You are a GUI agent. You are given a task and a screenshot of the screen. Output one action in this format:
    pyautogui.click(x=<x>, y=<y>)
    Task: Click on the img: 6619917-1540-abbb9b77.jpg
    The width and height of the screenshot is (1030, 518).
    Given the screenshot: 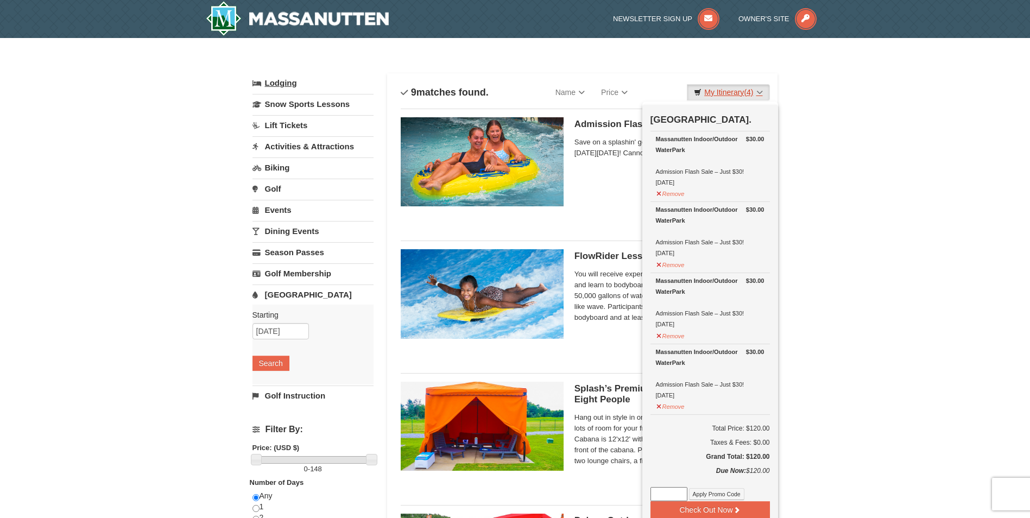 What is the action you would take?
    pyautogui.click(x=482, y=426)
    